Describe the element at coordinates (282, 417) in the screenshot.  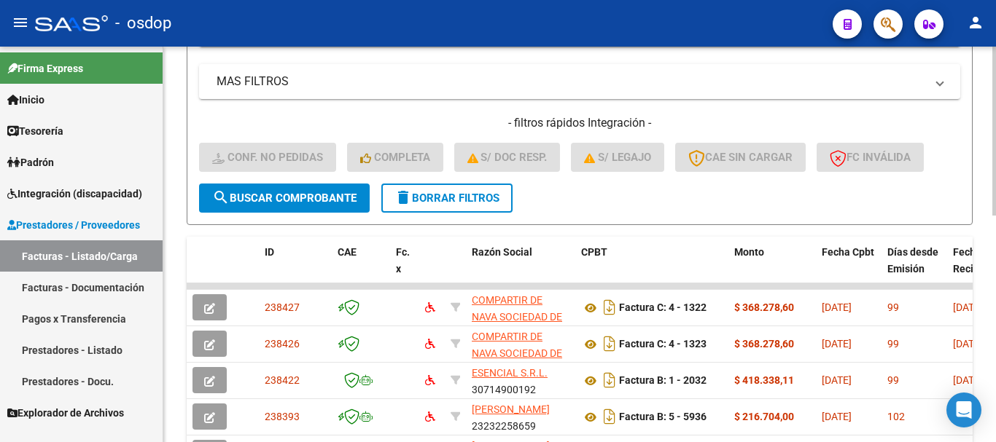
I see `span: 238393` at that location.